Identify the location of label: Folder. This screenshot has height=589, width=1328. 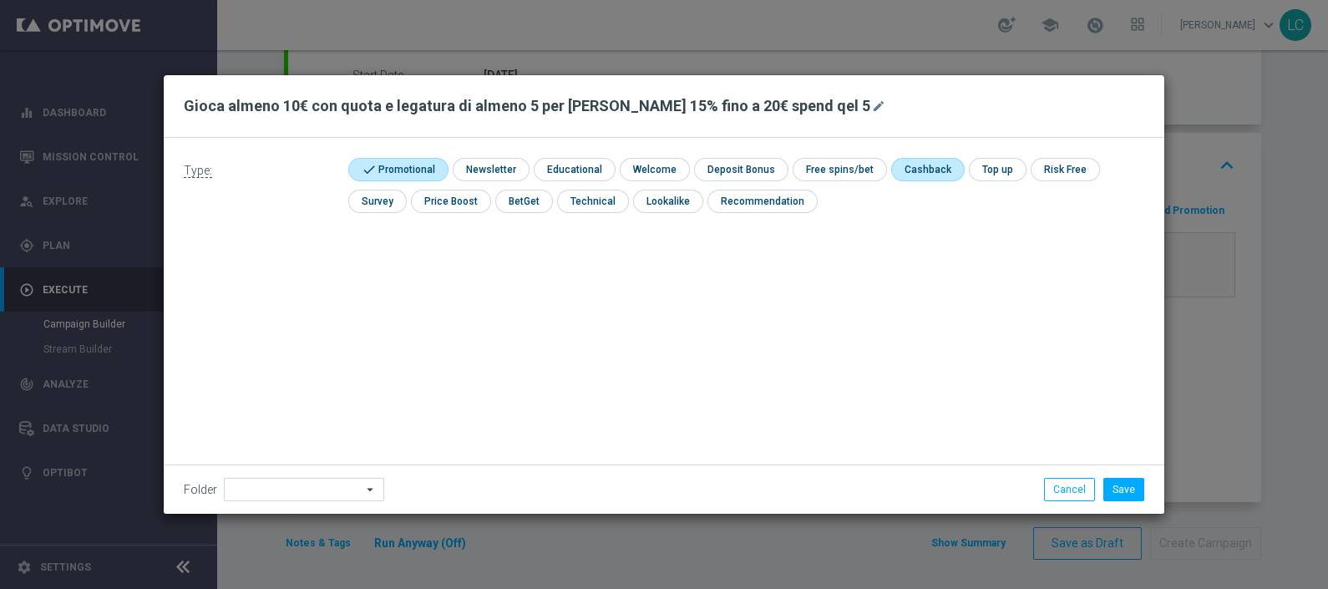
(200, 489).